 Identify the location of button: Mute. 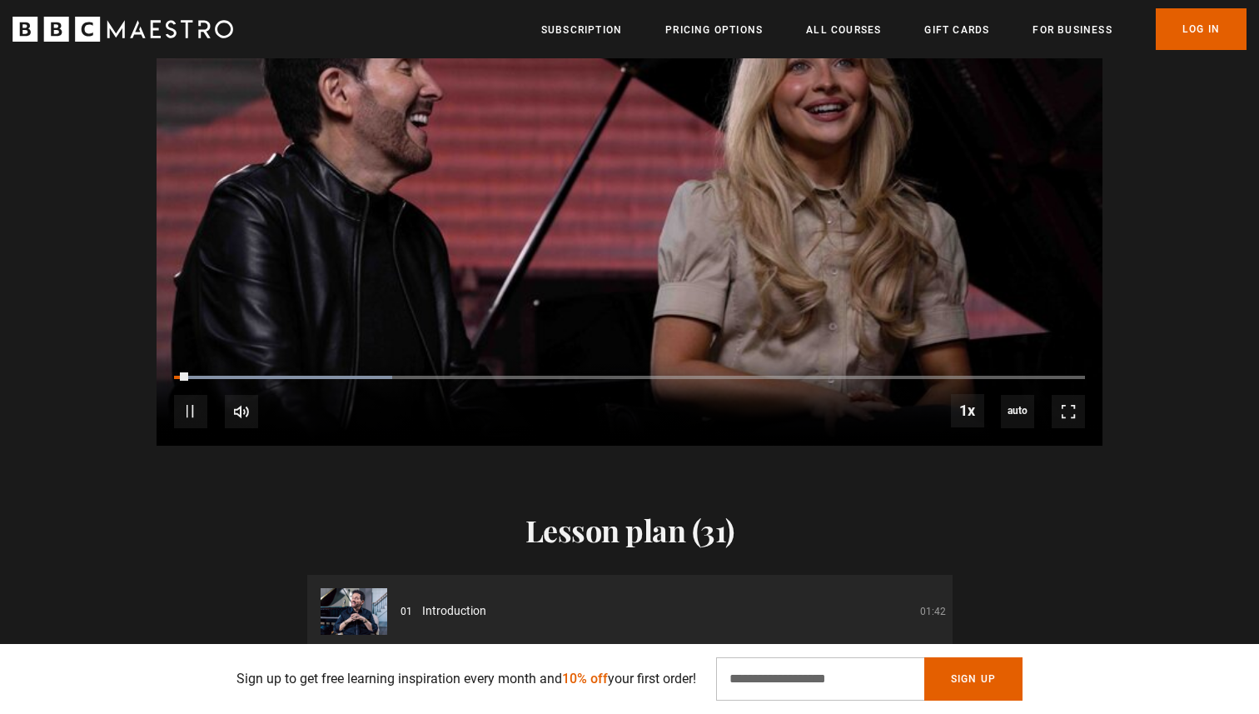
(241, 411).